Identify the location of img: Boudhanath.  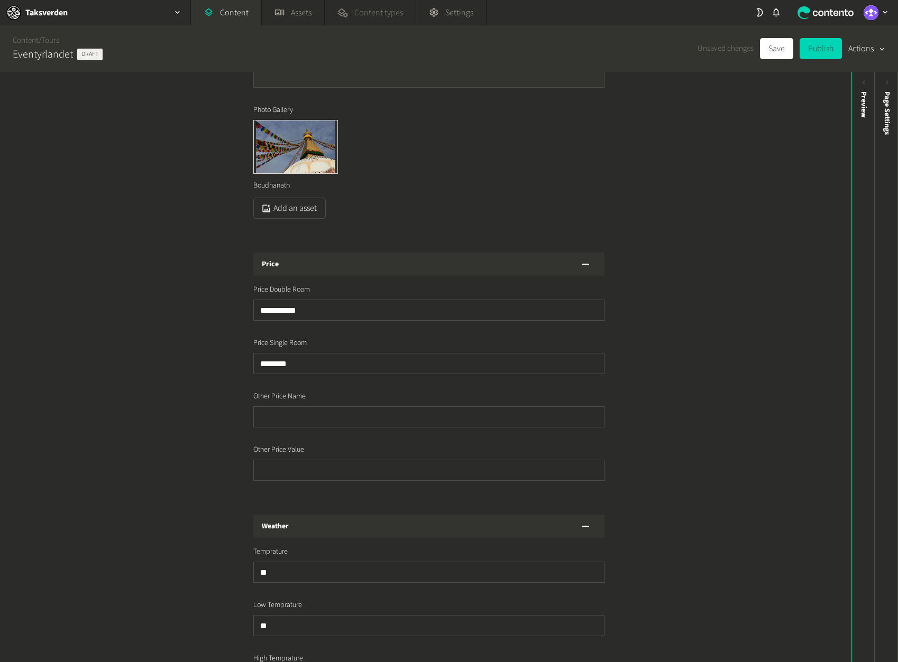
(296, 147).